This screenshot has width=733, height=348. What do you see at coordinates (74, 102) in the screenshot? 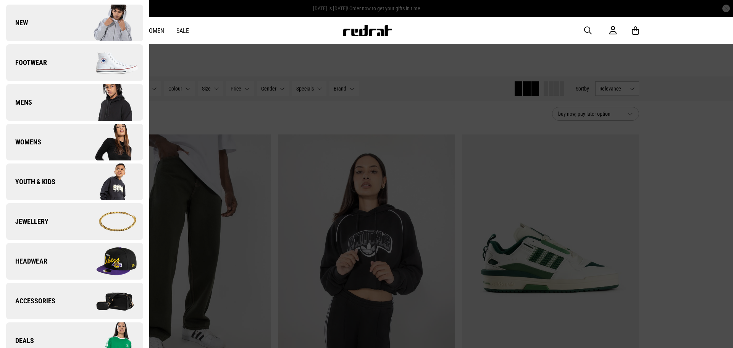
I see `a: Mens Company` at bounding box center [74, 102].